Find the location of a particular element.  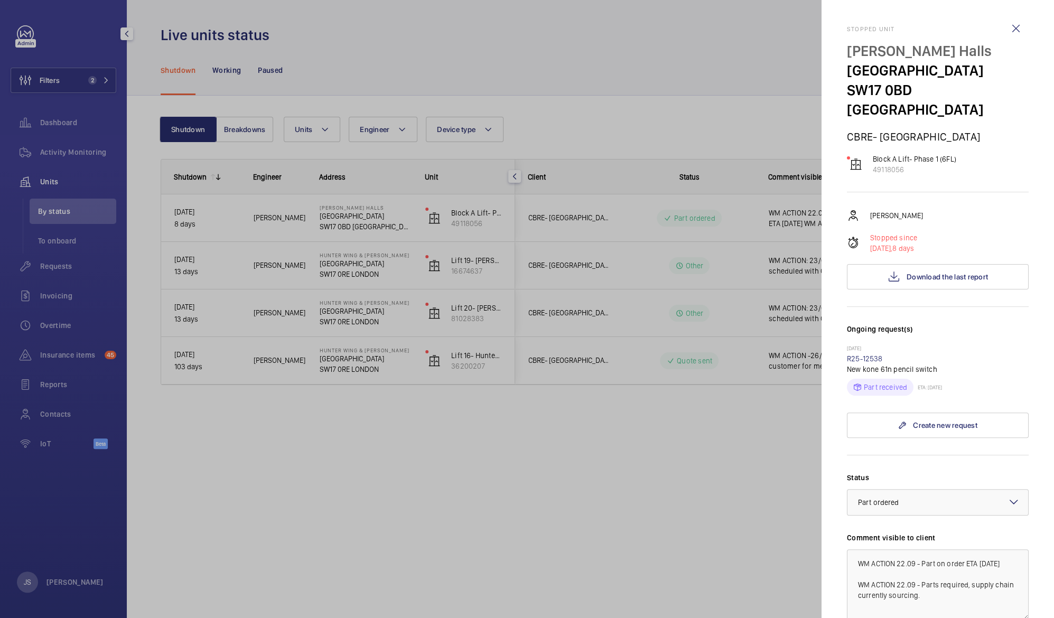

p: 8 days is located at coordinates (894, 248).